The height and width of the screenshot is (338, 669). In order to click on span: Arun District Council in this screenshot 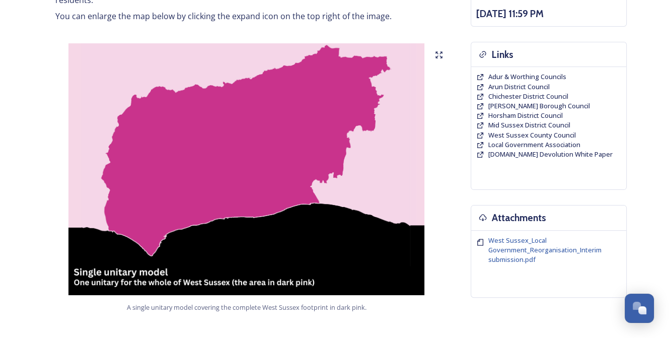, I will do `click(519, 87)`.